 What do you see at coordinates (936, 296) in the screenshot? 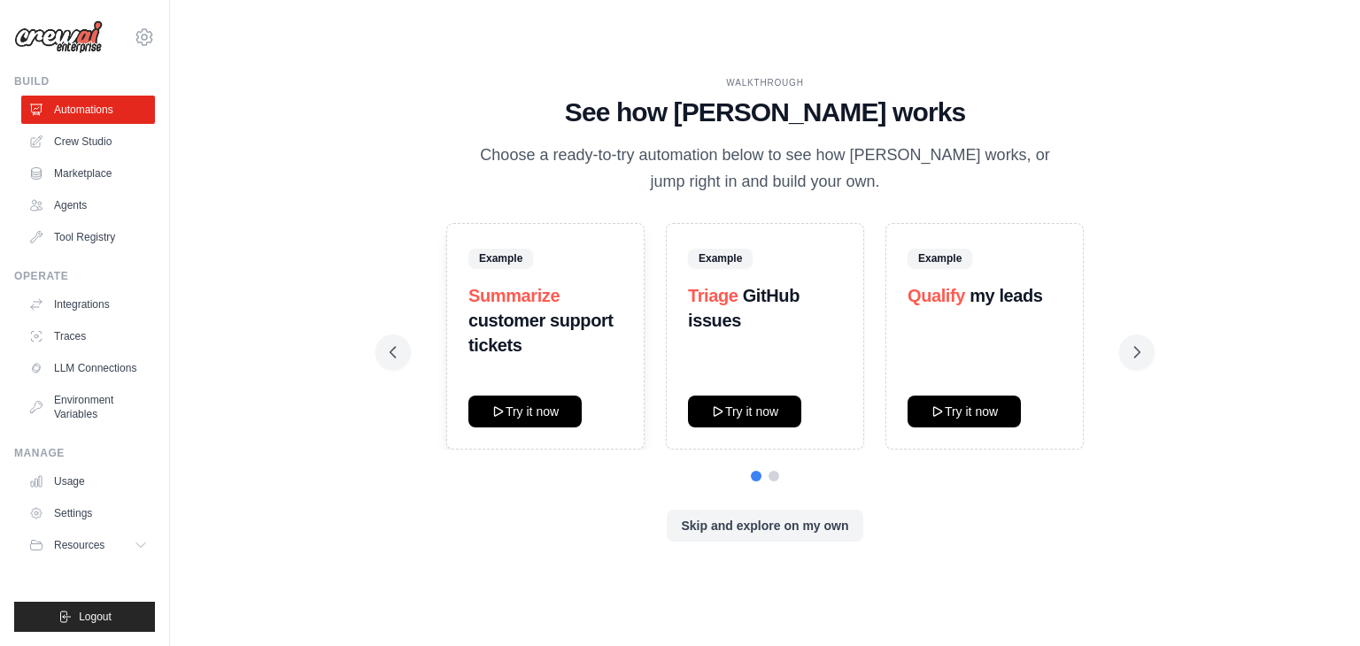
I see `span: Qualify` at bounding box center [936, 296].